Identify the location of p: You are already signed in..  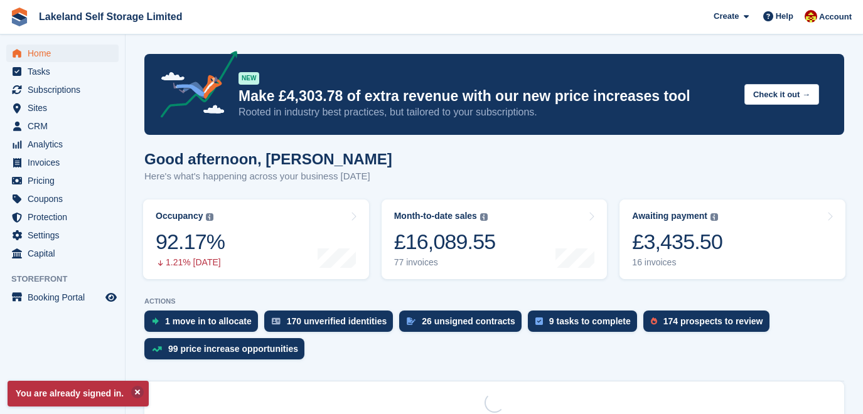
(78, 394).